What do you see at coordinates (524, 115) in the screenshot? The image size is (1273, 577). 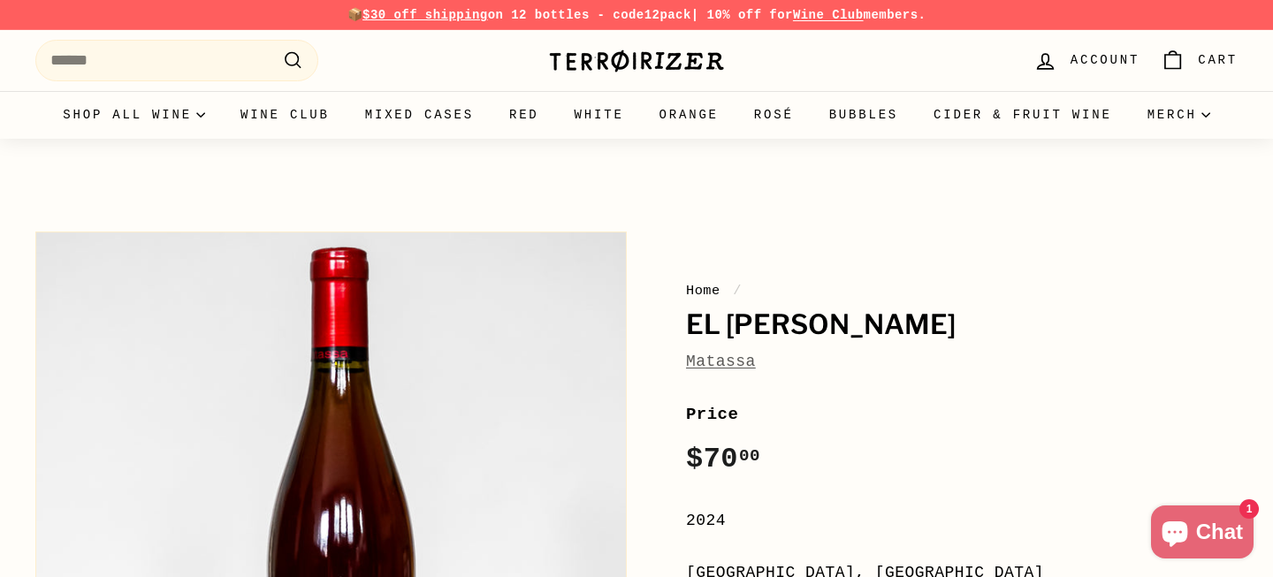 I see `a: Red` at bounding box center [524, 115].